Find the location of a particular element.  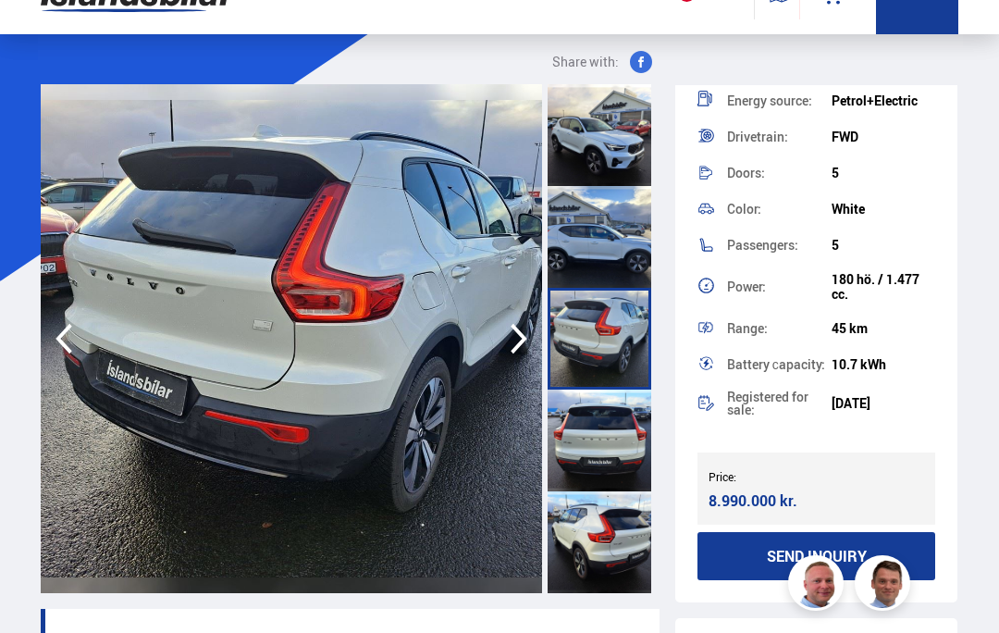

div: 180 hö. / 1.477 cc. is located at coordinates (883, 287).